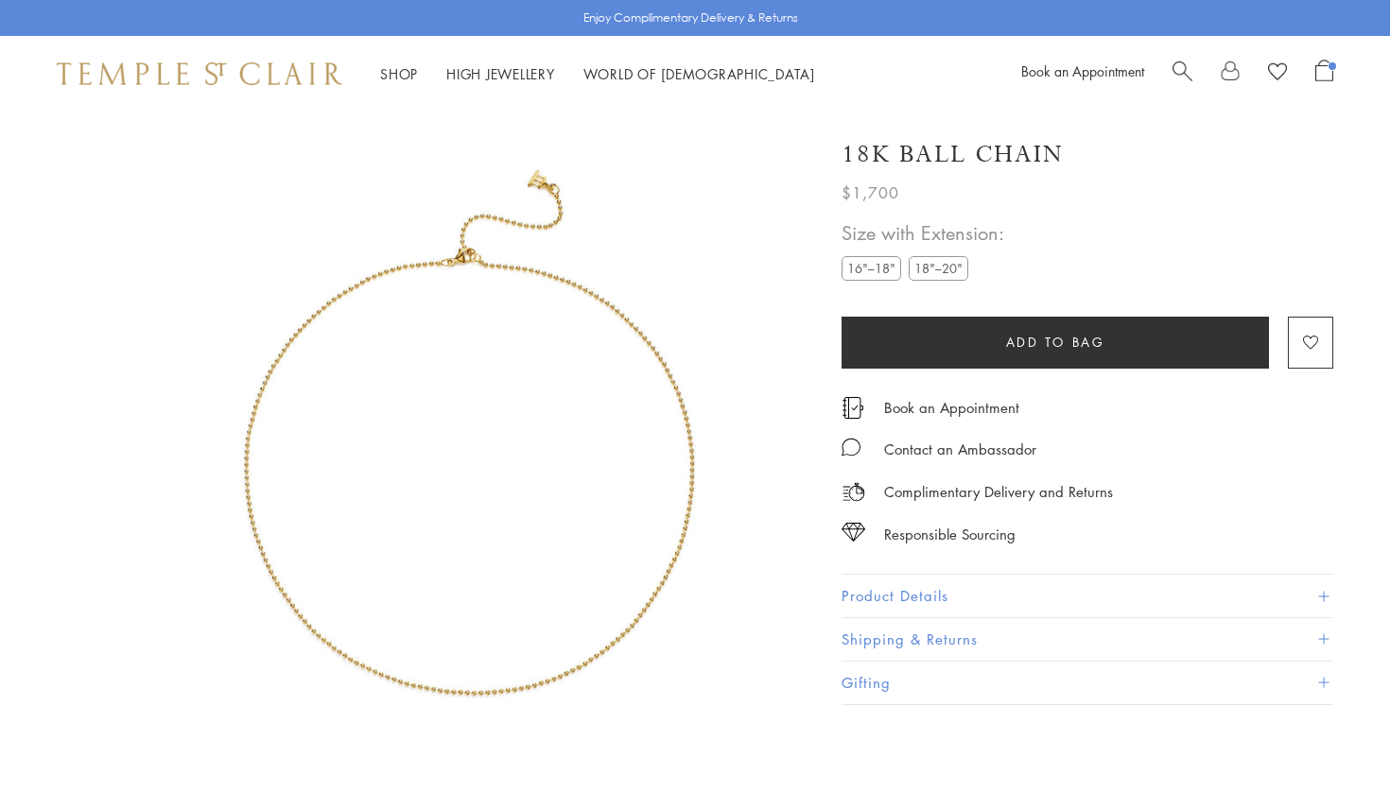 The image size is (1390, 793). What do you see at coordinates (199, 74) in the screenshot?
I see `img: Temple St. Clair` at bounding box center [199, 74].